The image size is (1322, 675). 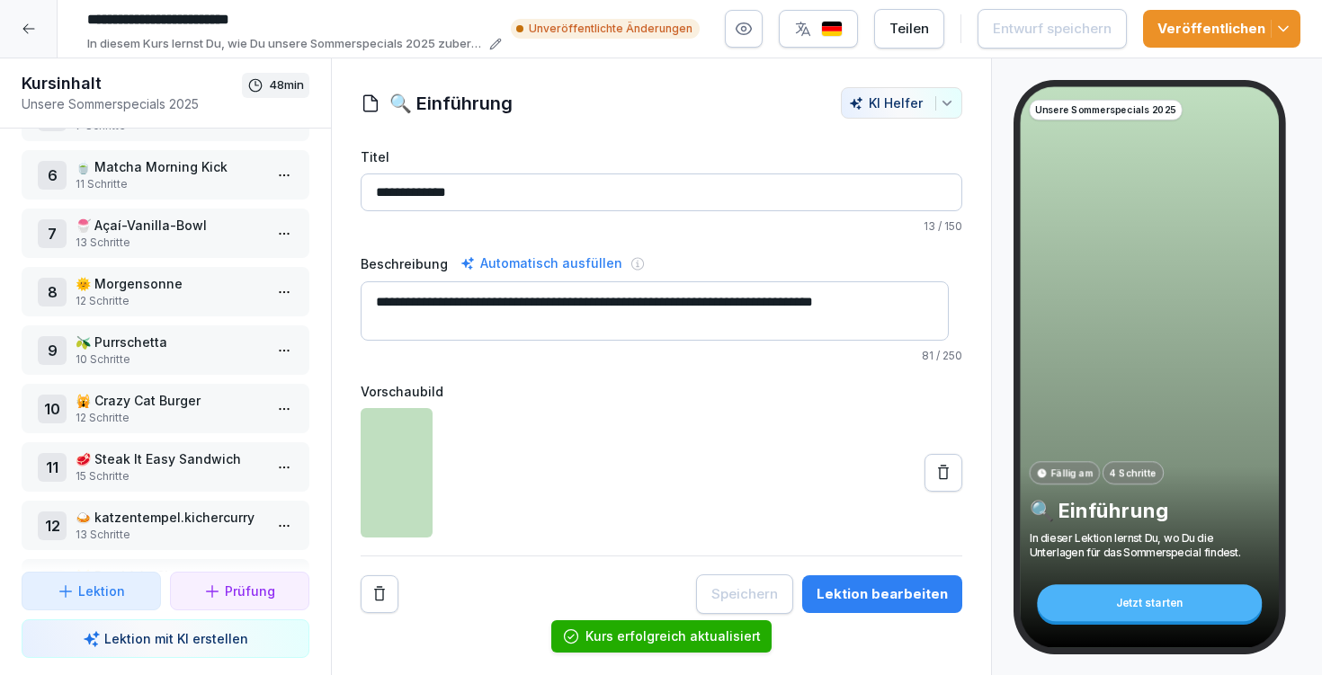 I want to click on p: 48 min, so click(x=286, y=85).